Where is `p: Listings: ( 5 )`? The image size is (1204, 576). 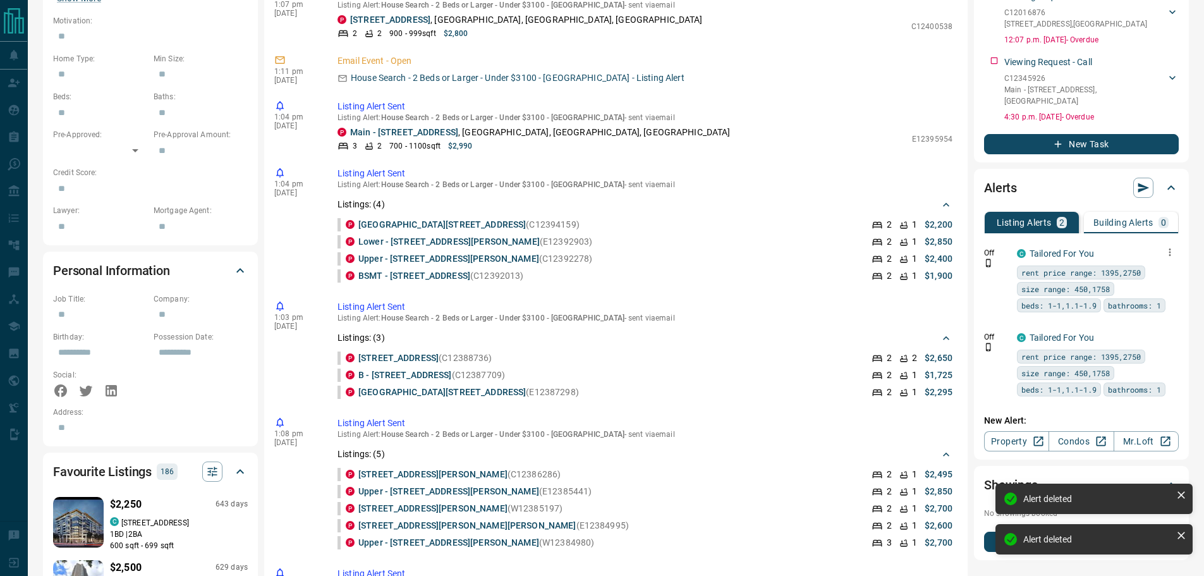 p: Listings: ( 5 ) is located at coordinates (361, 454).